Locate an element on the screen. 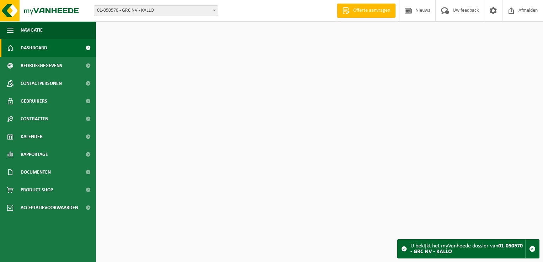  div: U bekijkt het myVanheede dossier van is located at coordinates (468, 249).